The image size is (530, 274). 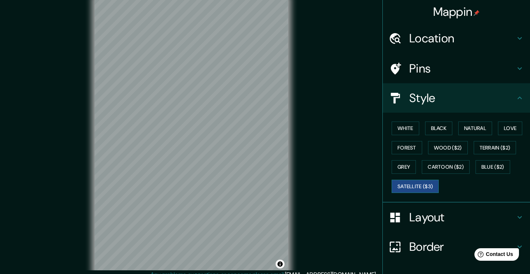 I want to click on button: Forest, so click(x=407, y=148).